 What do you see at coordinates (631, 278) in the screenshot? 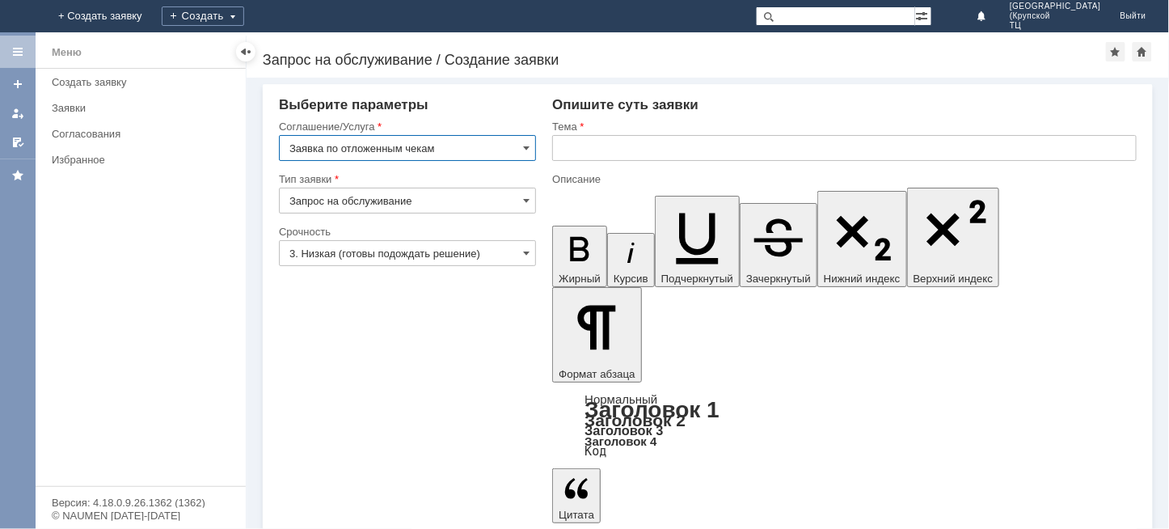
I see `span: Курсив` at bounding box center [631, 278].